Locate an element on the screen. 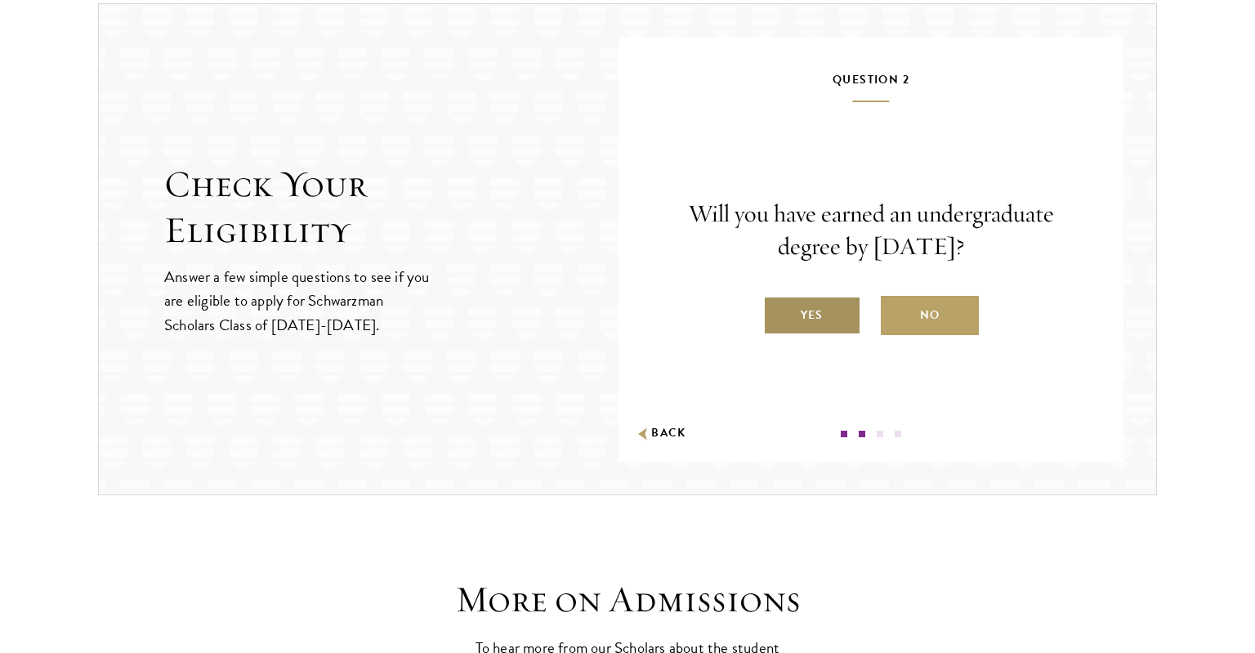  p: Answer a few simple questions to see if you are eligible to apply for Schwarzman Scholars Class o... is located at coordinates (297, 300).